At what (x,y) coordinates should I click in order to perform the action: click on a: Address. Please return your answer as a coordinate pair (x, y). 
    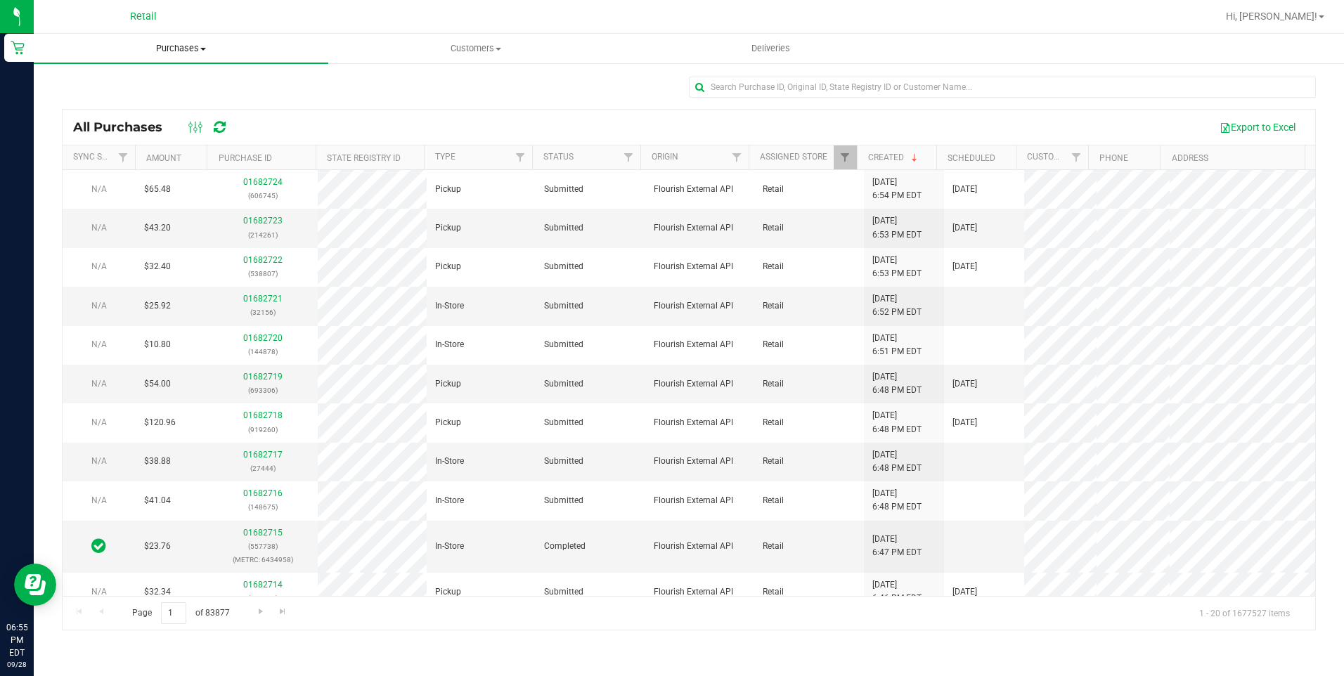
    Looking at the image, I should click on (1190, 158).